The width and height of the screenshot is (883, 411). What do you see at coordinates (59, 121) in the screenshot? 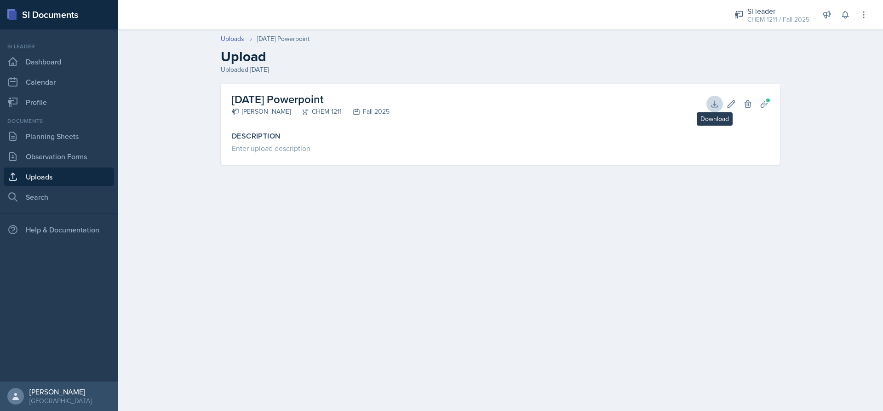
I see `div: Documents` at bounding box center [59, 121].